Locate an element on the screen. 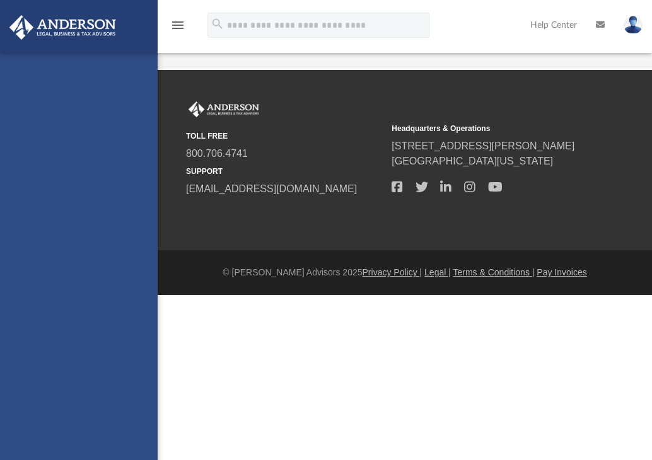 Image resolution: width=652 pixels, height=460 pixels. img: User Pic is located at coordinates (633, 25).